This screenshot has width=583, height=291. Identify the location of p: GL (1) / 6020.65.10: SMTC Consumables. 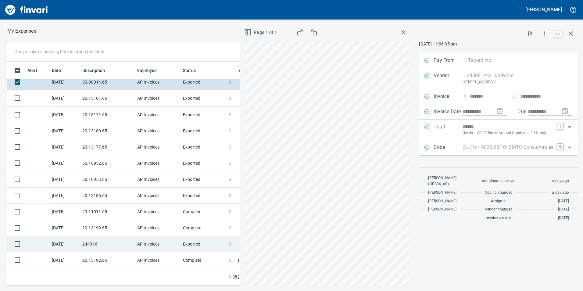
(508, 147).